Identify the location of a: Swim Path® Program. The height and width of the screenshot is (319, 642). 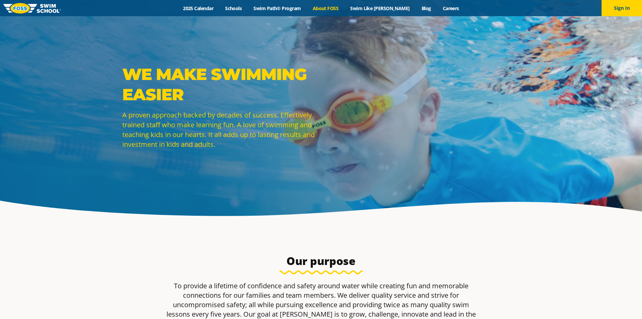
(277, 8).